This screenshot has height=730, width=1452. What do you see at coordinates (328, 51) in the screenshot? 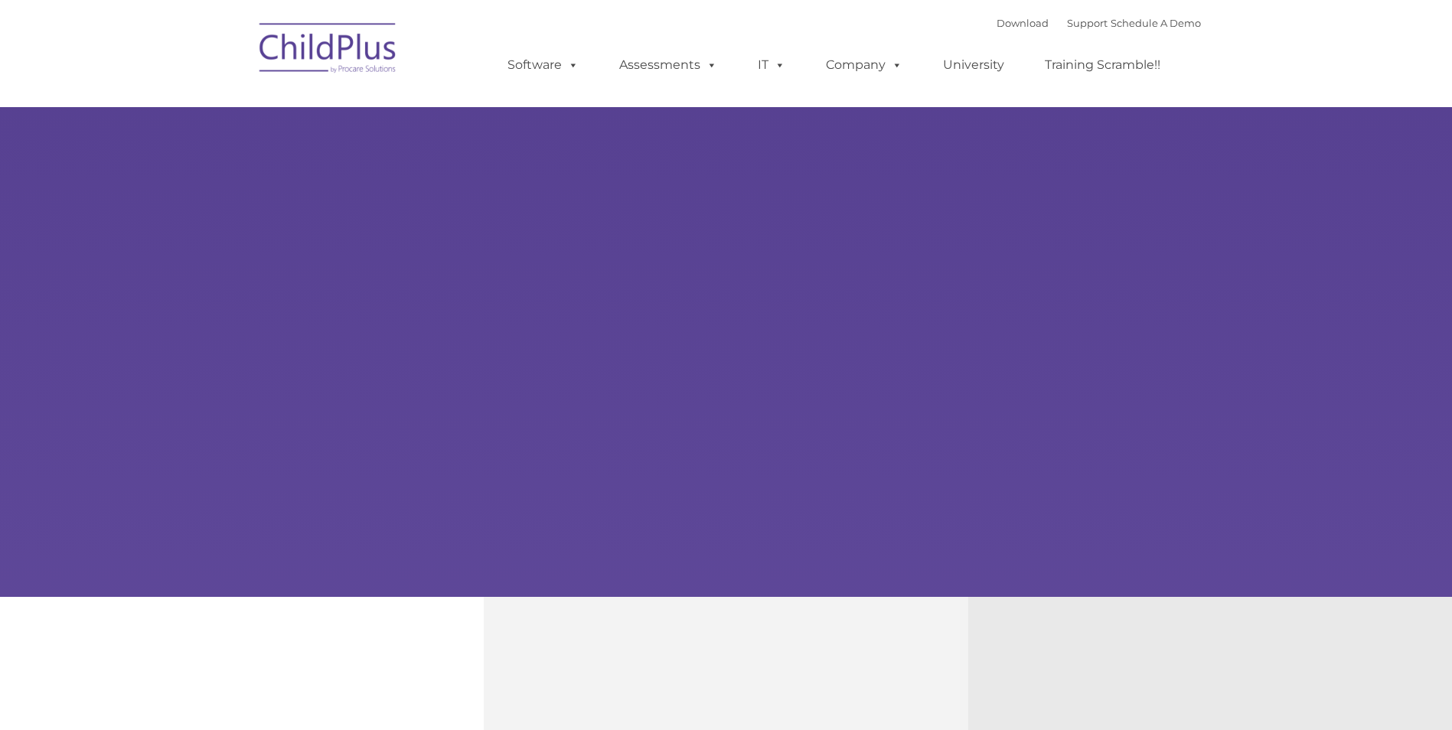
I see `img: ChildPlus by Procare Solutions` at bounding box center [328, 51].